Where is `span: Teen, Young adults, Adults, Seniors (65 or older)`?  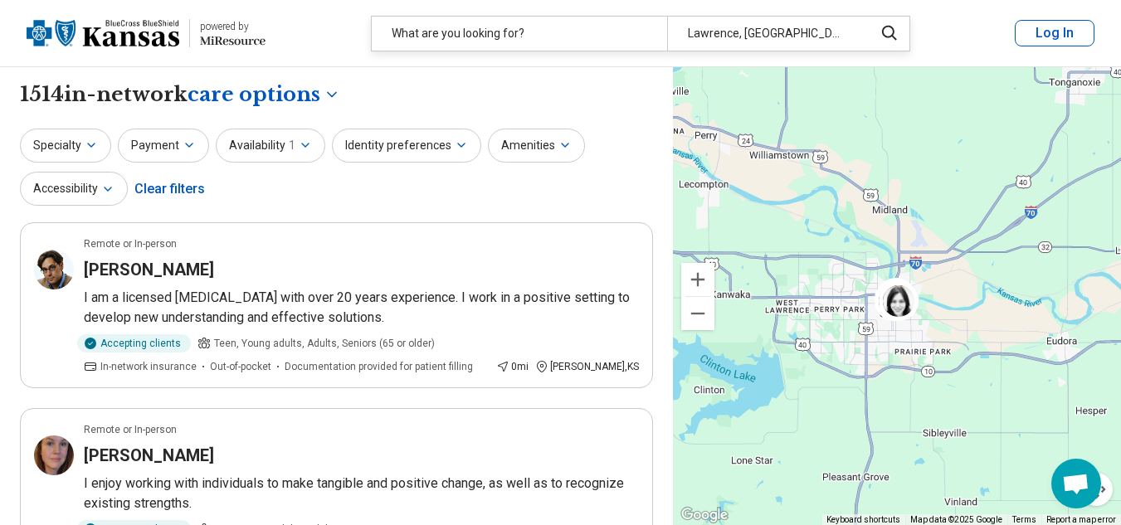 span: Teen, Young adults, Adults, Seniors (65 or older) is located at coordinates (324, 344).